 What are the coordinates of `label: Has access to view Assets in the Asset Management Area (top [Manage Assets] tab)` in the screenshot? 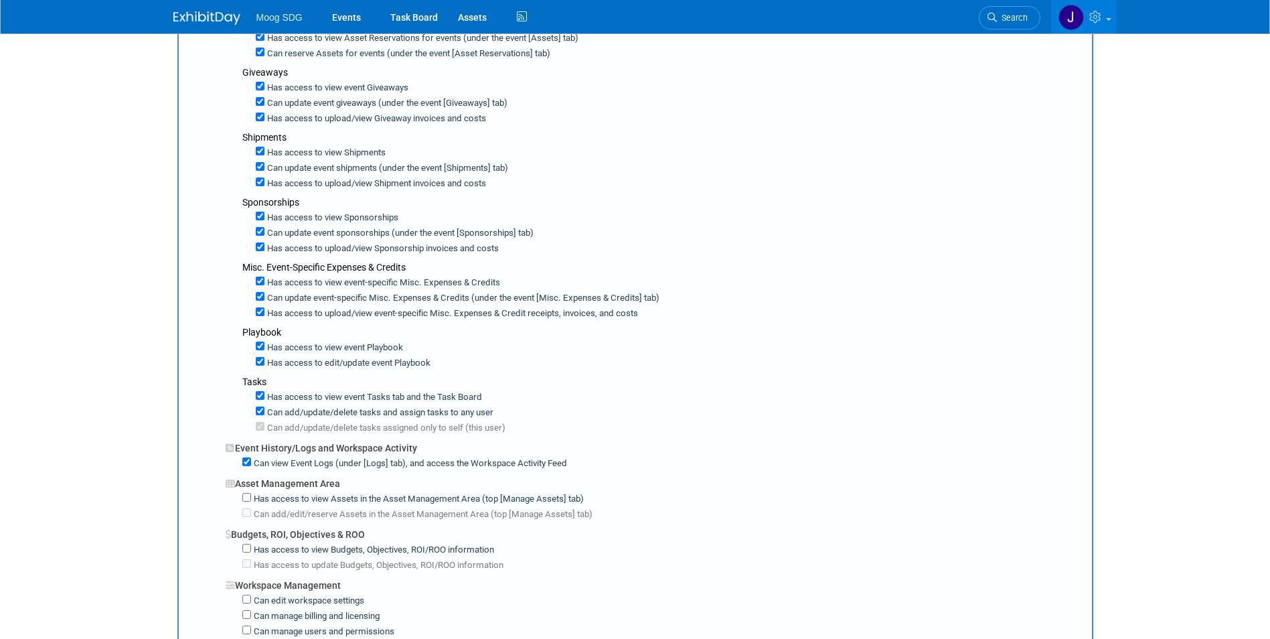 It's located at (417, 499).